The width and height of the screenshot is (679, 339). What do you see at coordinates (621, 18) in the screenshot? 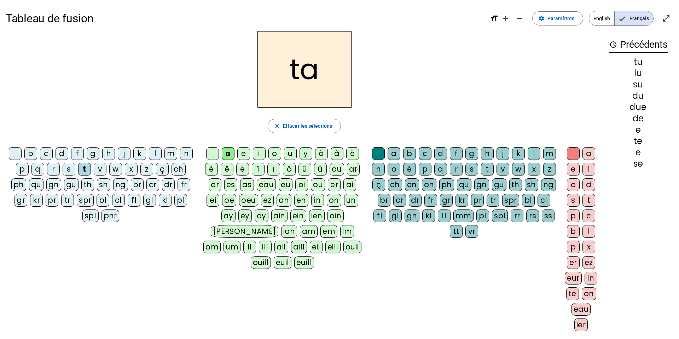
I see `mat-button-toggle-group: Language selection` at bounding box center [621, 18].